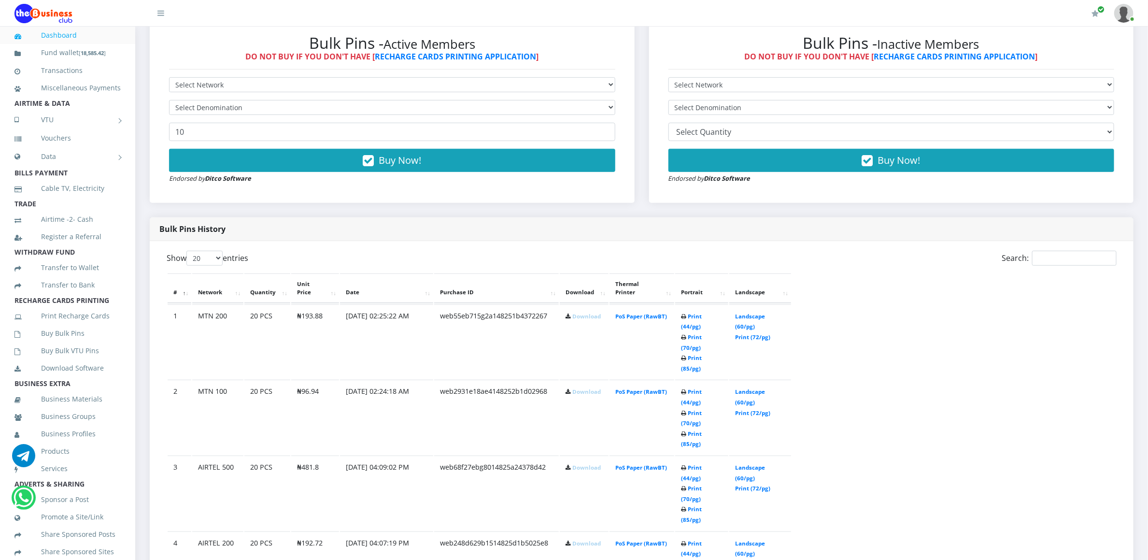 This screenshot has width=1148, height=560. What do you see at coordinates (429, 44) in the screenshot?
I see `small: Active Members` at bounding box center [429, 44].